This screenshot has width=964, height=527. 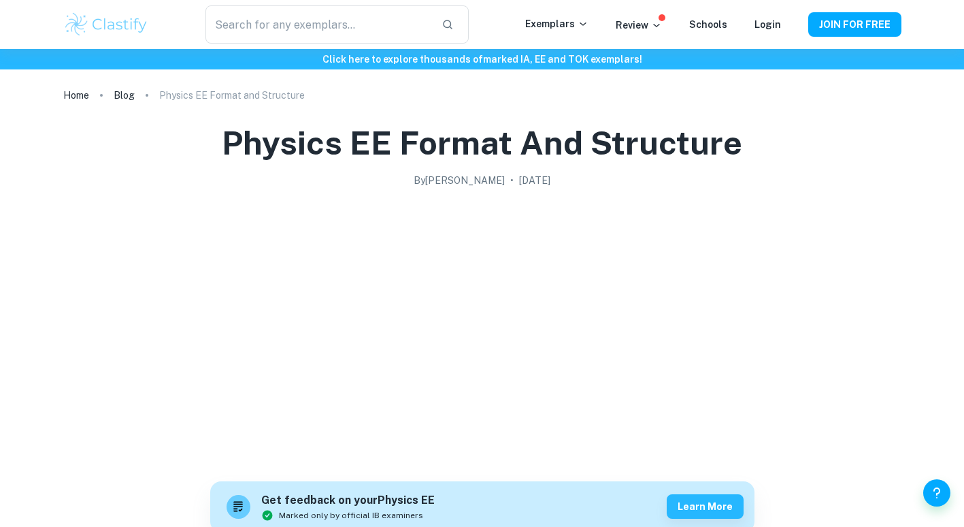 I want to click on a: Clastify logo, so click(x=106, y=24).